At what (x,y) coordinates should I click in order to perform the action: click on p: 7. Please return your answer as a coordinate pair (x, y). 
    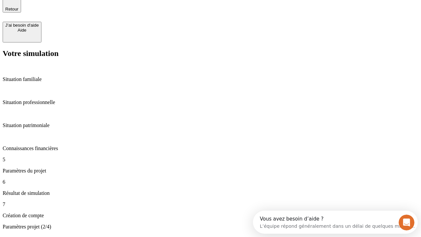
    Looking at the image, I should click on (210, 204).